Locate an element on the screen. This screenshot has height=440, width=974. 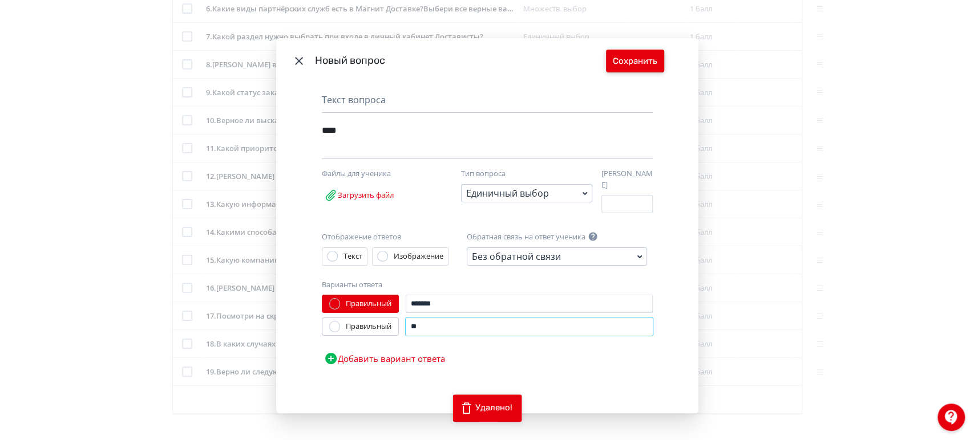
div: Файлы для ученика is located at coordinates (382, 174).